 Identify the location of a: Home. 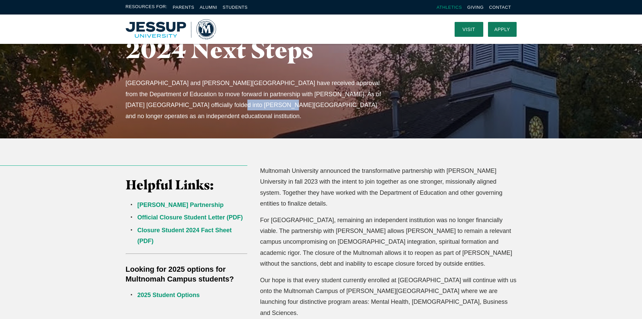
(171, 29).